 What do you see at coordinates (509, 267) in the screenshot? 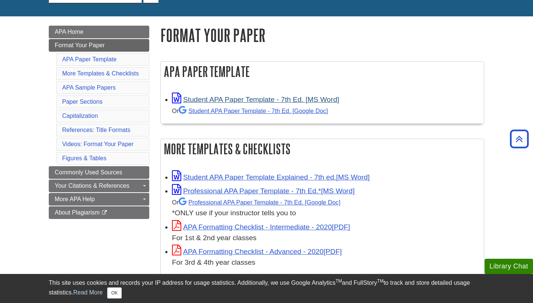
I see `button: Library Chat` at bounding box center [509, 267].